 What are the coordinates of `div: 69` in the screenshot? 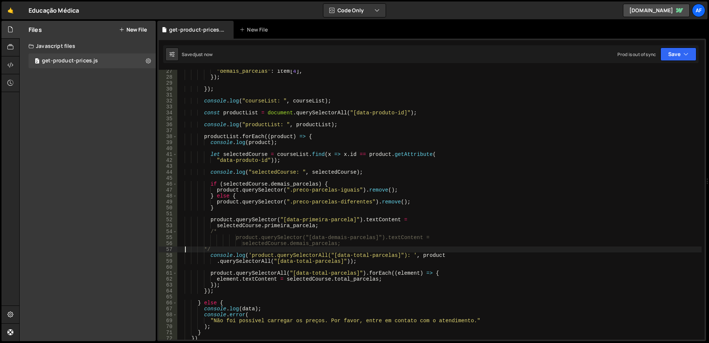 It's located at (168, 320).